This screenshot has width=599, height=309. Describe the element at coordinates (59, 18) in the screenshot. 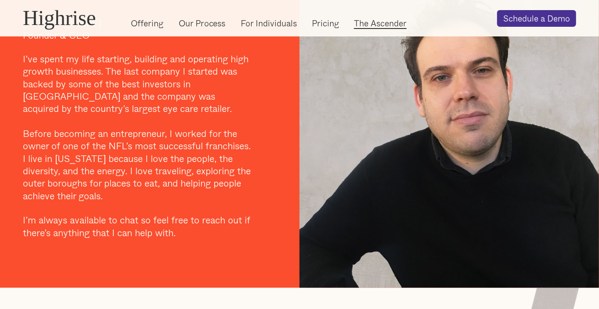

I see `div: Highrise` at that location.